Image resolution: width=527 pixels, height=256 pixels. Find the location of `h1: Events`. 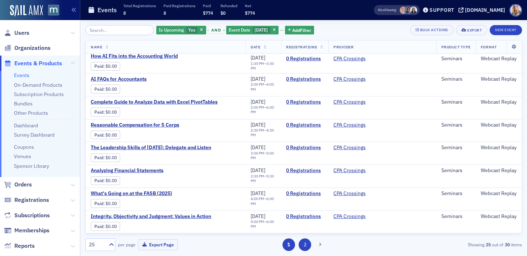

h1: Events is located at coordinates (107, 10).